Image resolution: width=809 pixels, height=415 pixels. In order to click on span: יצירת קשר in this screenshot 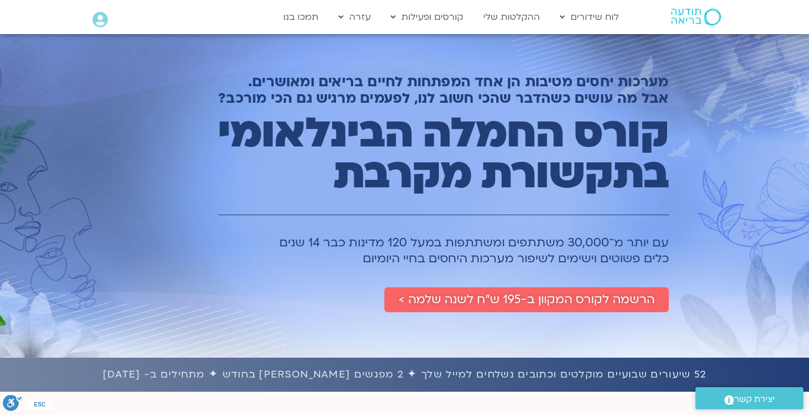, I will do `click(755, 399)`.